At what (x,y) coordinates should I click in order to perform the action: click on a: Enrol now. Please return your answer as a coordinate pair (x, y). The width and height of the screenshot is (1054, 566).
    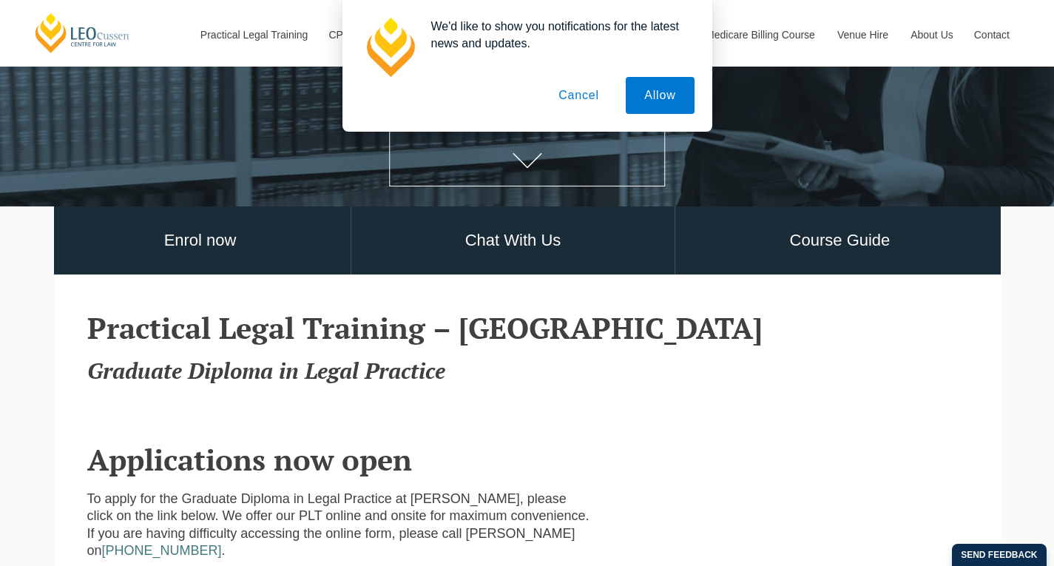
    Looking at the image, I should click on (200, 240).